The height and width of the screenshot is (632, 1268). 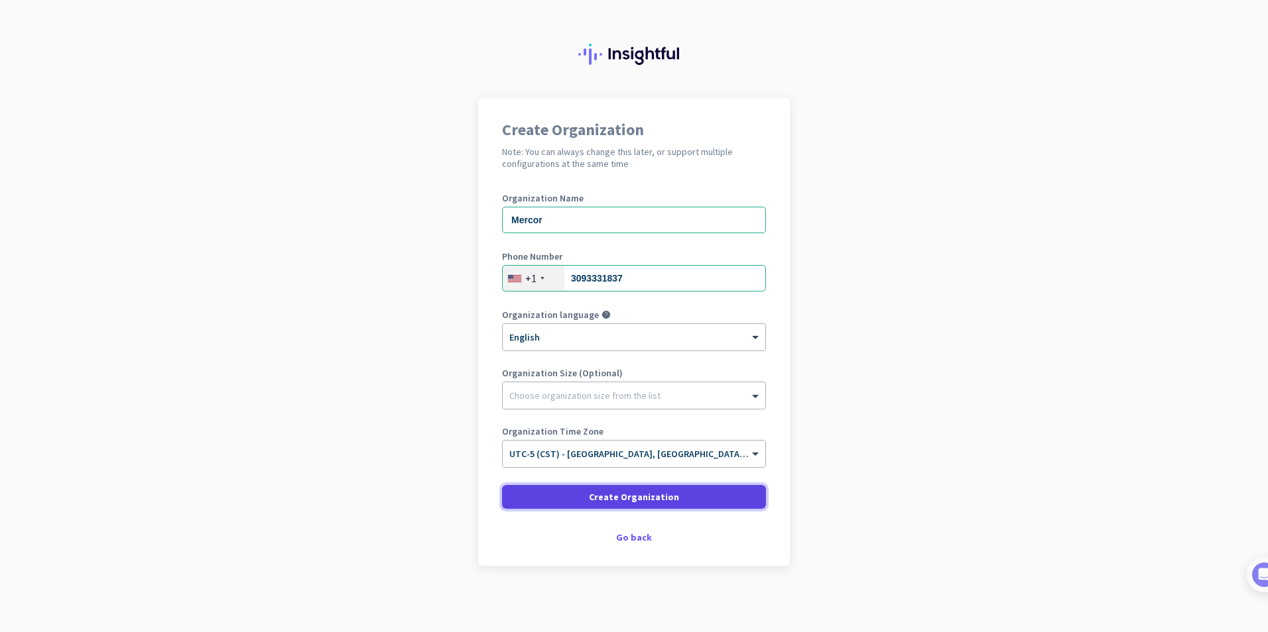 I want to click on input: 201-555-0123, so click(x=634, y=278).